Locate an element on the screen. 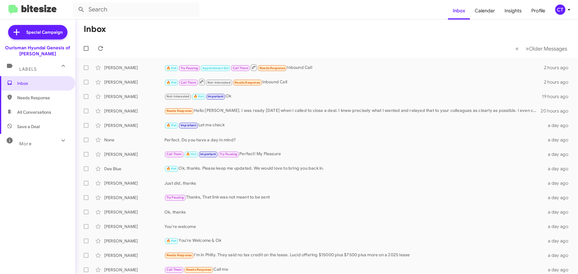  div: Just did, thanks is located at coordinates (354, 183).